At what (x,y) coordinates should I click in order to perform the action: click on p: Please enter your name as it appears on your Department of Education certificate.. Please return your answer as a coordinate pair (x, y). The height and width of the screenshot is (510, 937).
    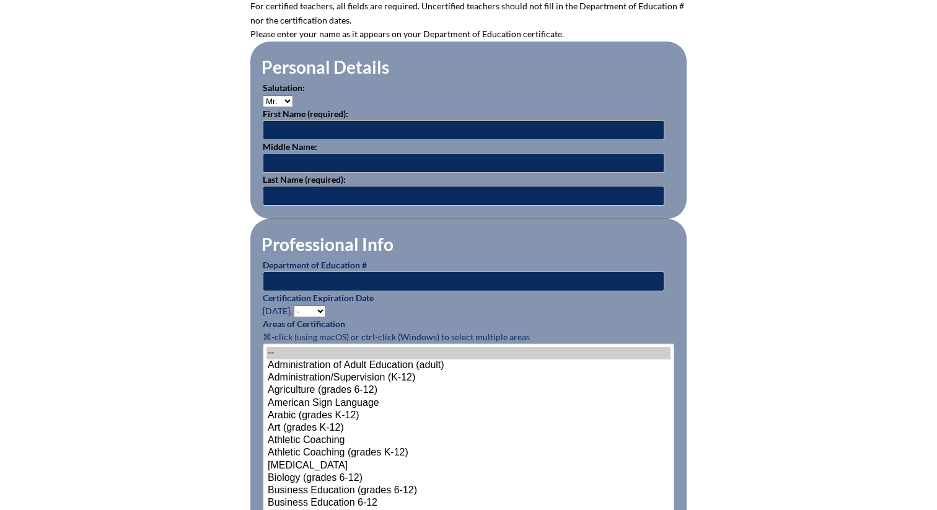
    Looking at the image, I should click on (468, 34).